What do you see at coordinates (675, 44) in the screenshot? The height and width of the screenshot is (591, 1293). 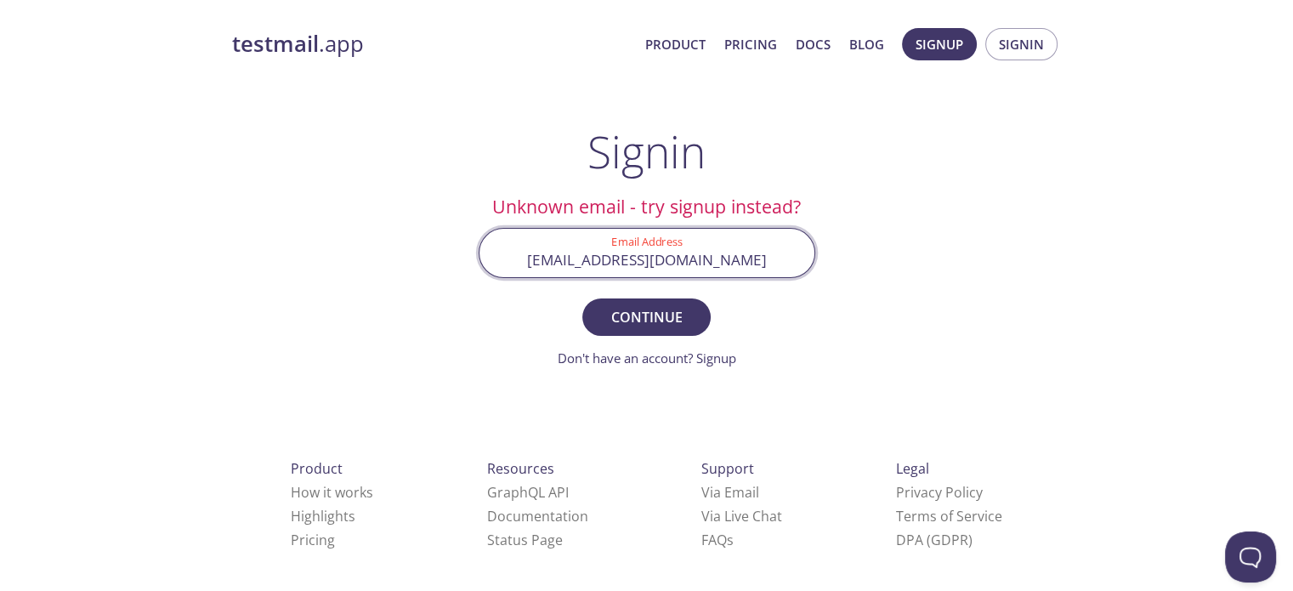 I see `a: Product` at bounding box center [675, 44].